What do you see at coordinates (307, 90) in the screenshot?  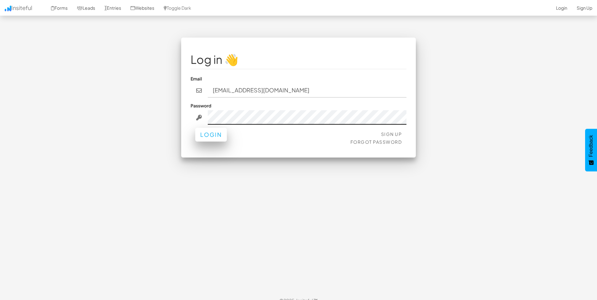 I see `input: john@doe.com` at bounding box center [307, 90].